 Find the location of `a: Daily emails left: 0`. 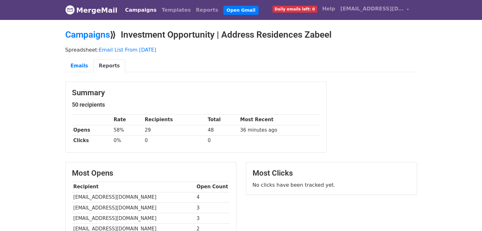

a: Daily emails left: 0 is located at coordinates (295, 9).